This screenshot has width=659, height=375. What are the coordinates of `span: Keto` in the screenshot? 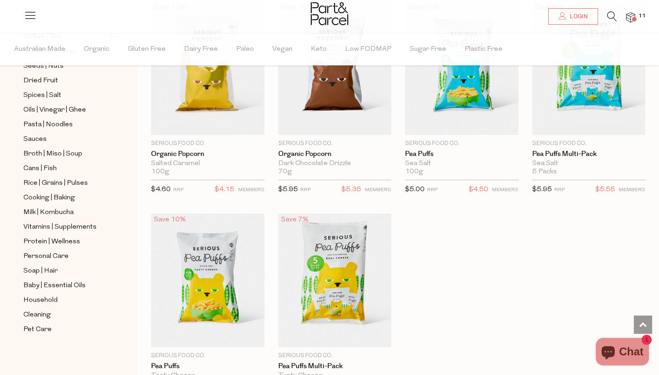 It's located at (319, 49).